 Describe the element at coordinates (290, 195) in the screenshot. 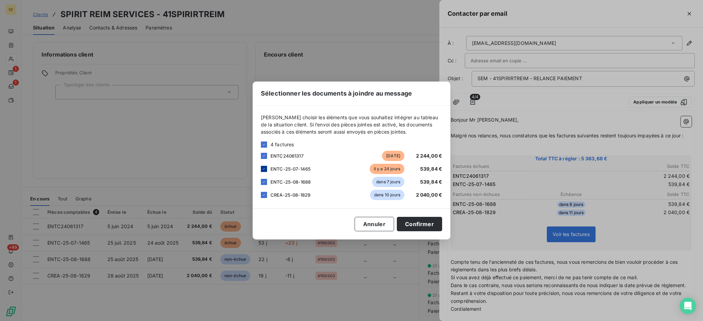

I see `span: CREA-25-08-1829` at that location.